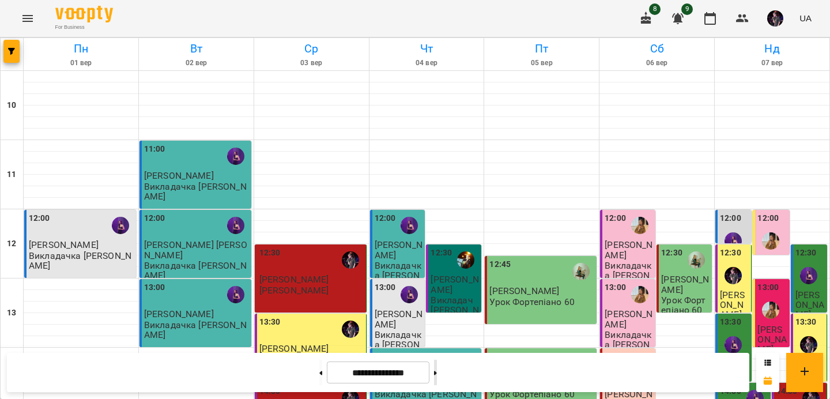  Describe the element at coordinates (772, 48) in the screenshot. I see `h6: Нд` at that location.